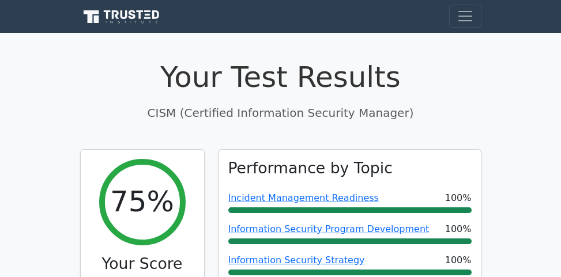  Describe the element at coordinates (142, 264) in the screenshot. I see `h3: Your Score` at that location.